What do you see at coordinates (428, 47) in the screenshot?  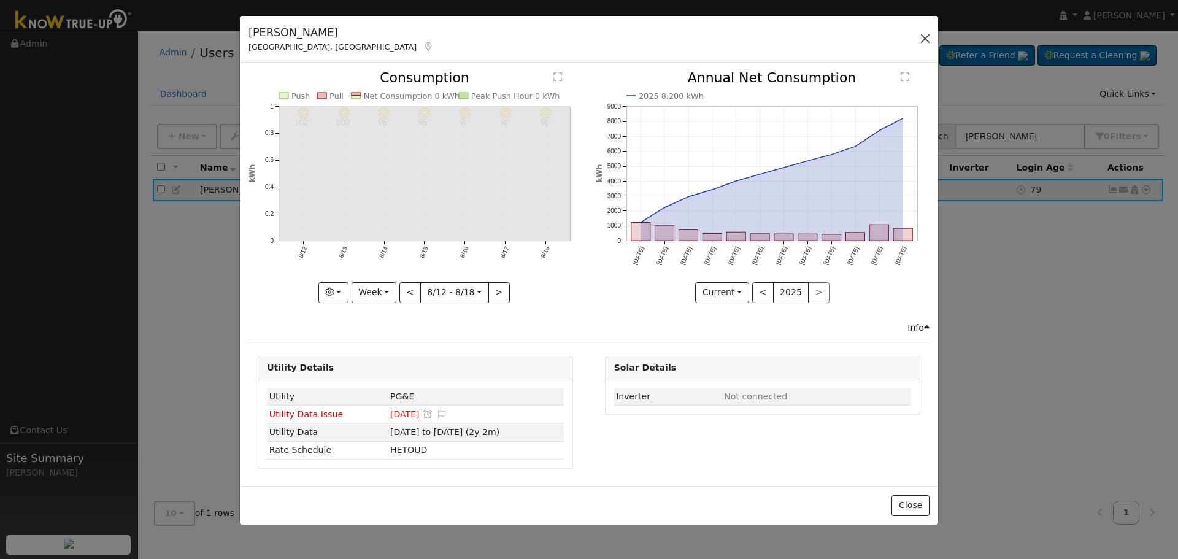 I see `a: Map` at bounding box center [428, 47].